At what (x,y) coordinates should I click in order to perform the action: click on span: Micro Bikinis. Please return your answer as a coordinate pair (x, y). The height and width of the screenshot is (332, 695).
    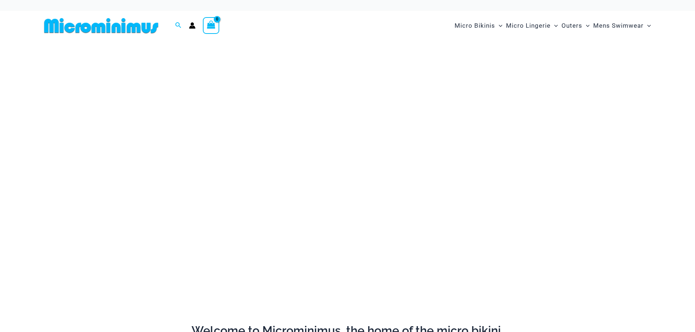
    Looking at the image, I should click on (475, 26).